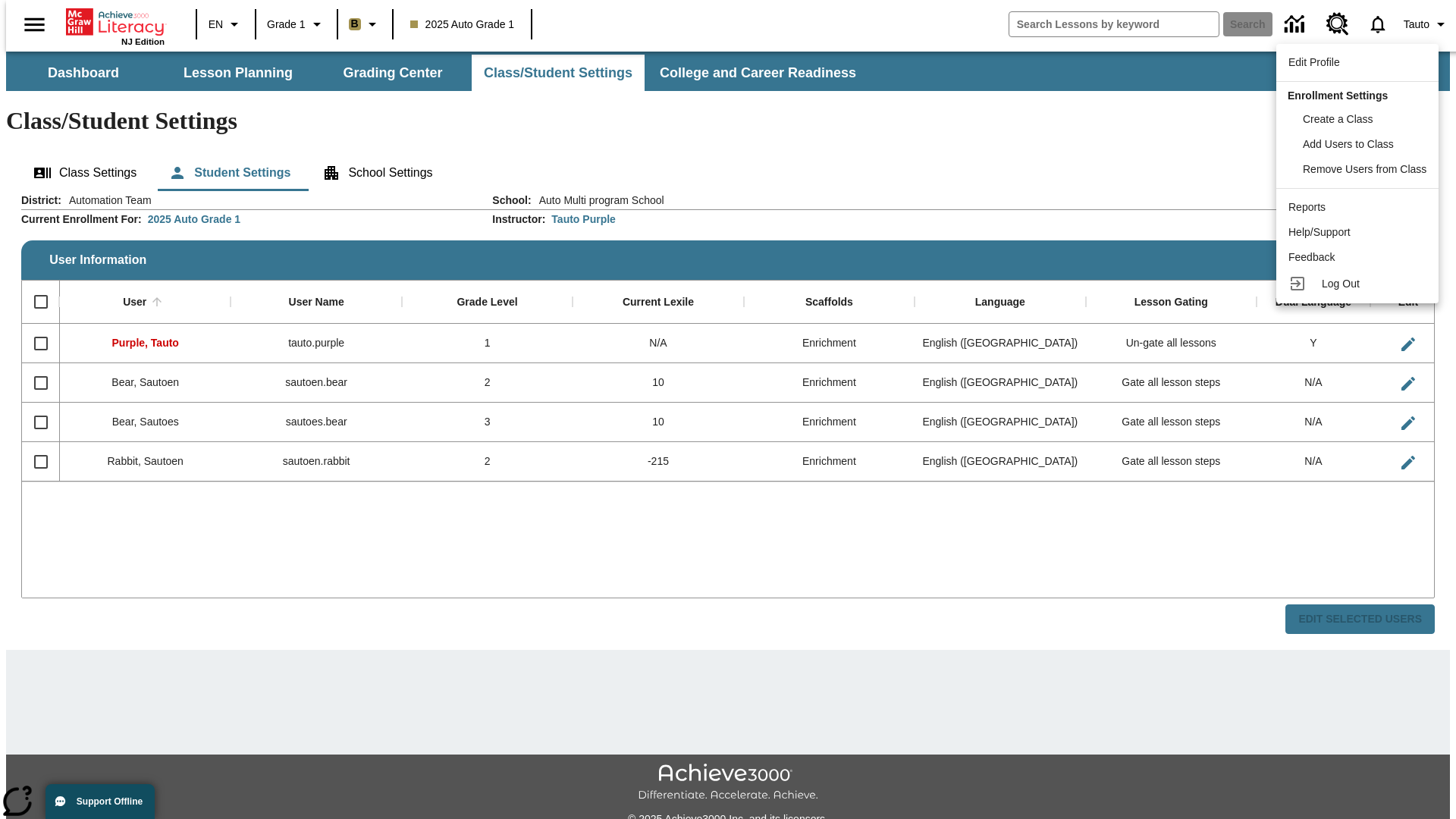 The image size is (1456, 819). I want to click on span: Log Out, so click(1341, 284).